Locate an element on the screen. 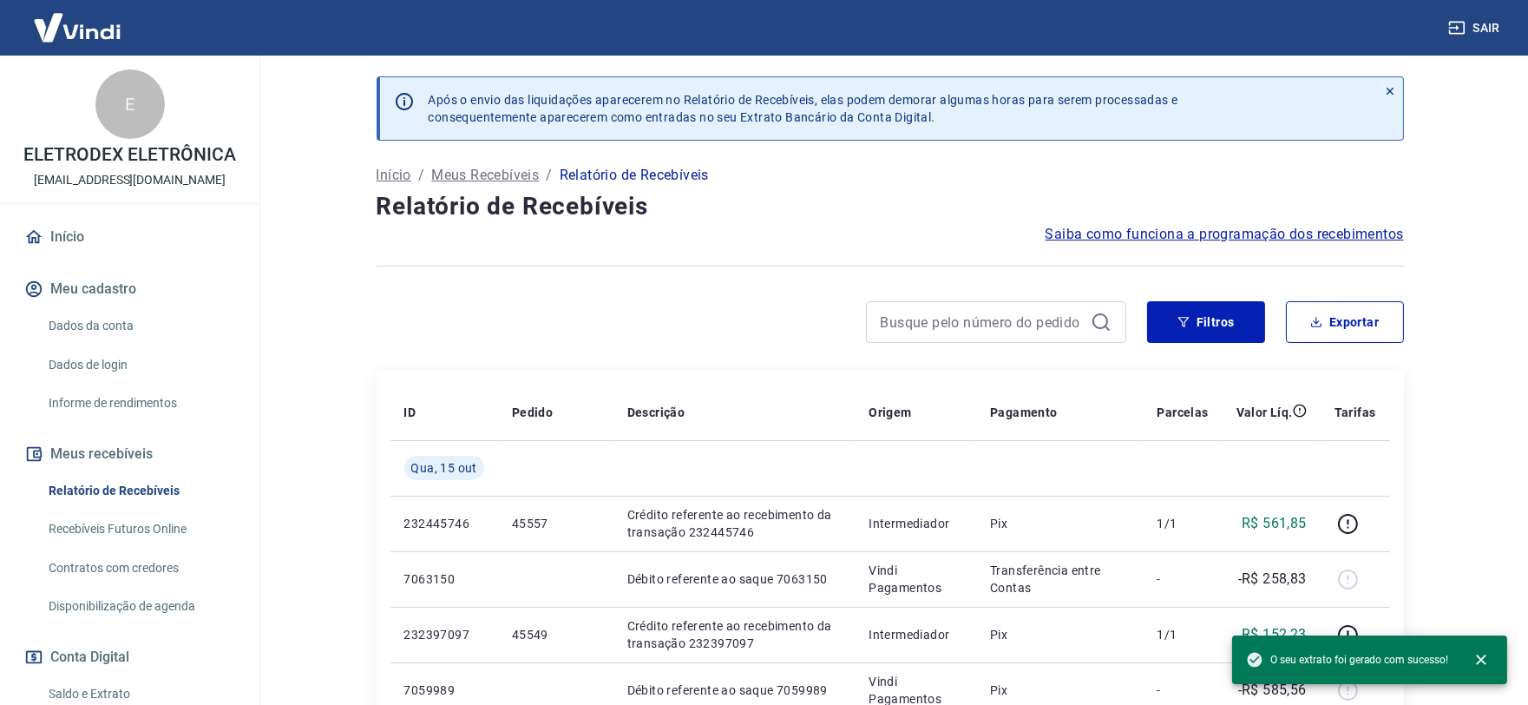 Image resolution: width=1528 pixels, height=705 pixels. p: -R$ 258,83 is located at coordinates (1272, 579).